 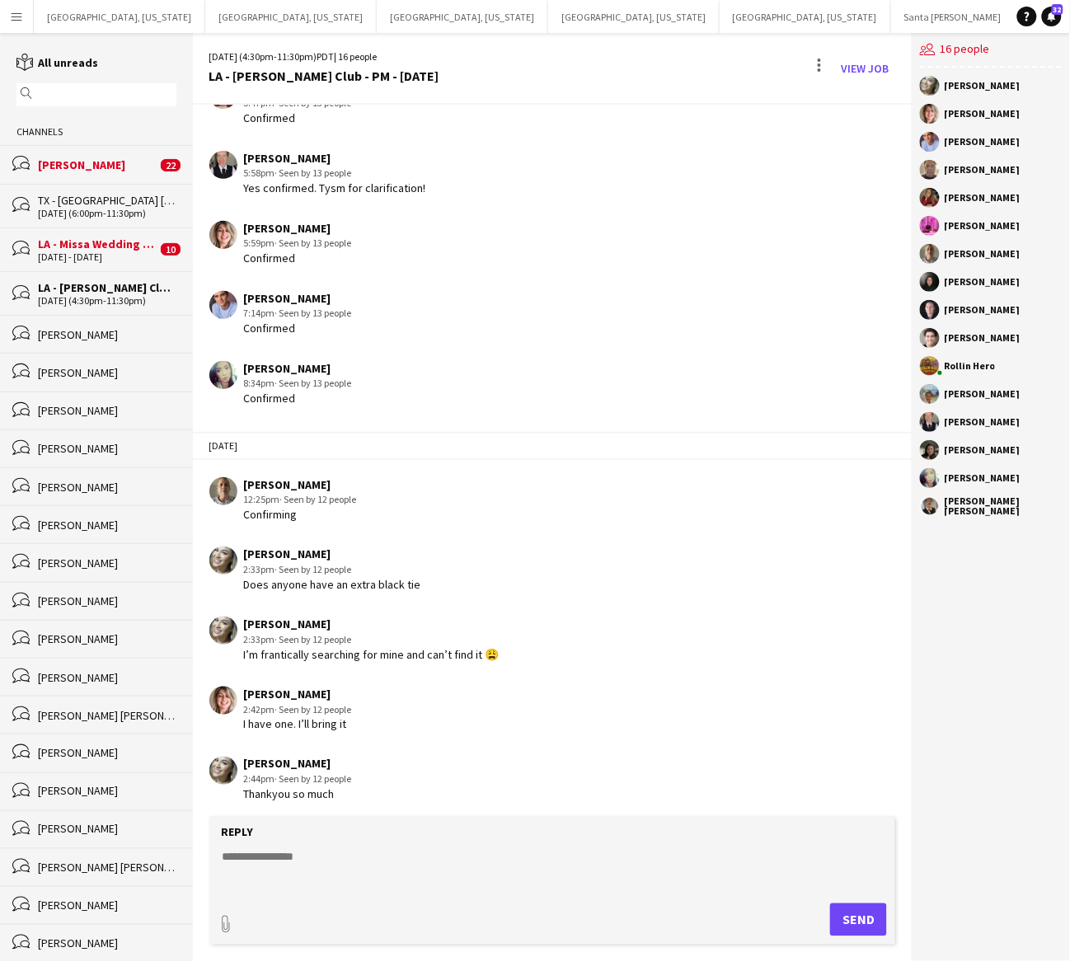 What do you see at coordinates (865, 68) in the screenshot?
I see `a: View Job` at bounding box center [865, 68].